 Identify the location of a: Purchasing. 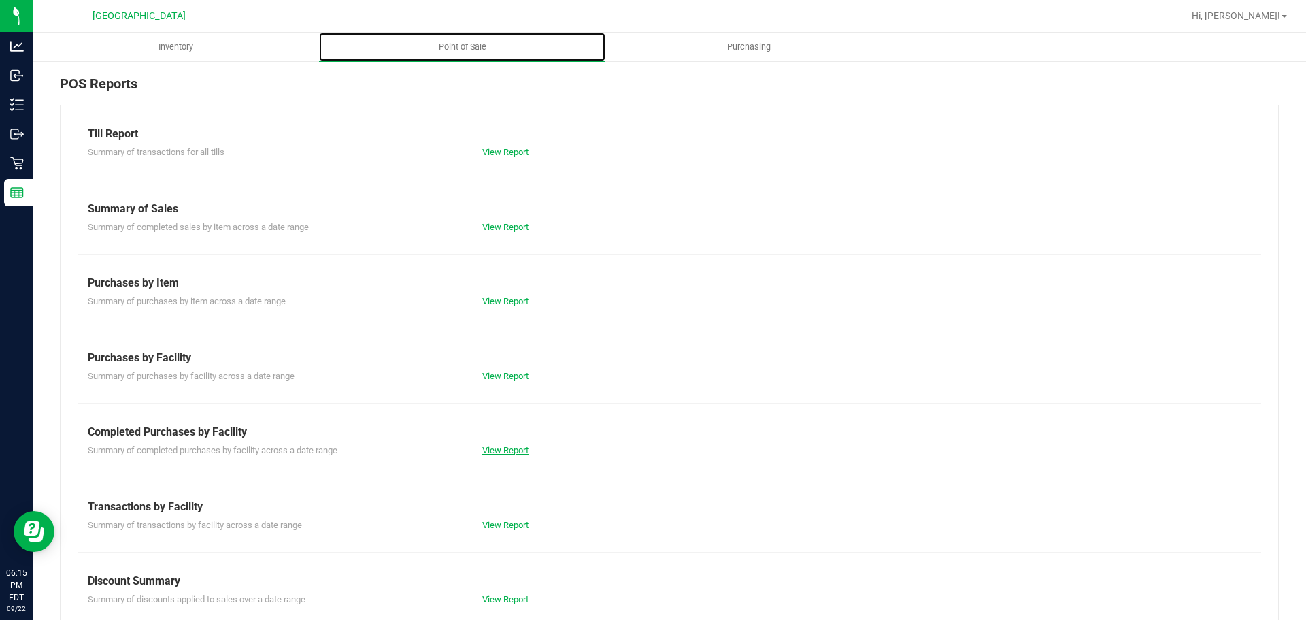
(748, 47).